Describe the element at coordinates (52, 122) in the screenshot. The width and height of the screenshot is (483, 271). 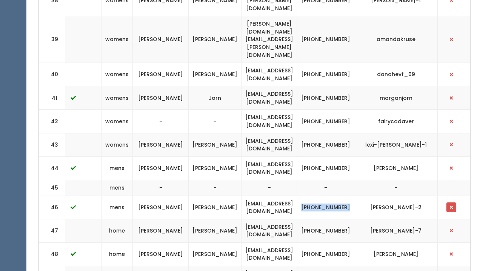
I see `td: 42` at that location.